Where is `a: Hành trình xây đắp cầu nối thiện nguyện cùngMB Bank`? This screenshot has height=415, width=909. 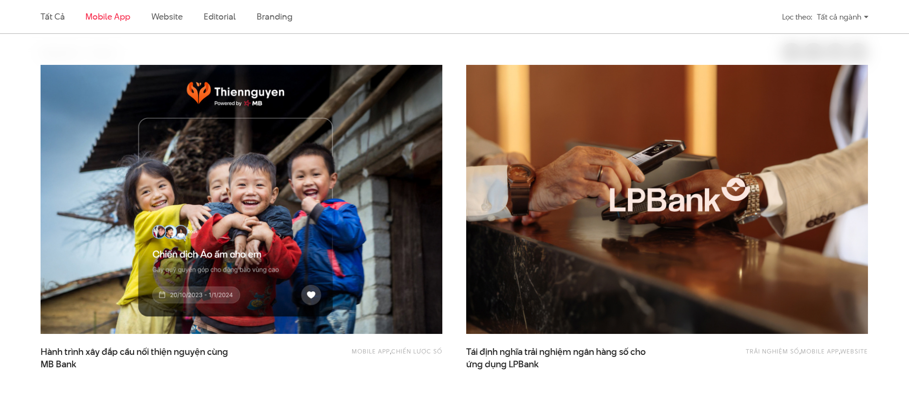 a: Hành trình xây đắp cầu nối thiện nguyện cùngMB Bank is located at coordinates (136, 358).